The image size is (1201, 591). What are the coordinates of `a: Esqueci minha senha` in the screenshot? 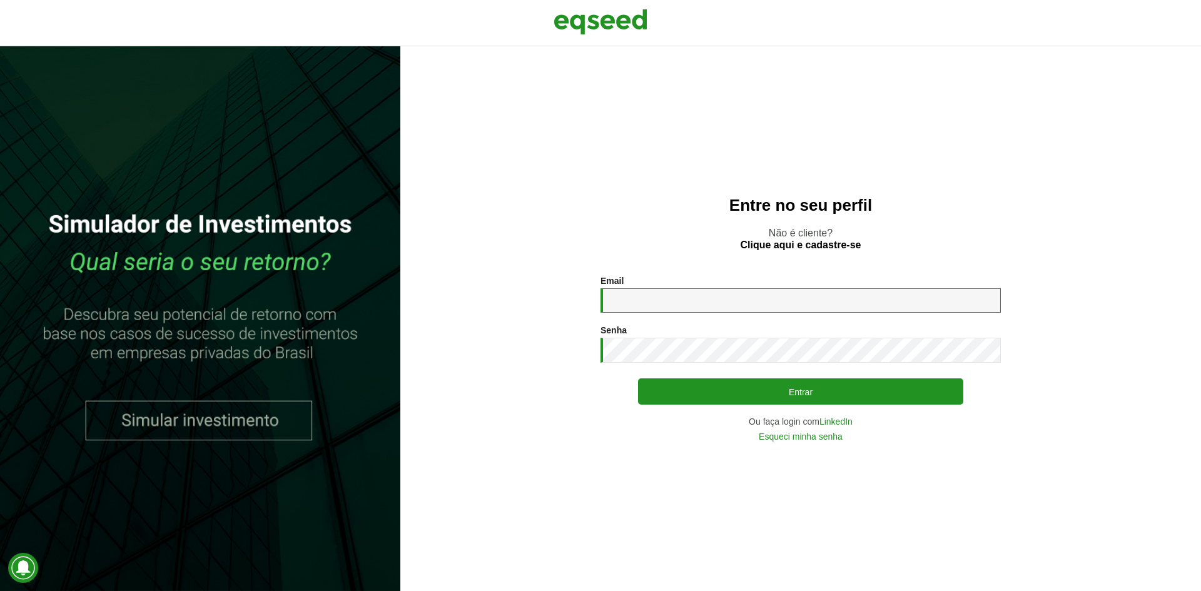 It's located at (801, 437).